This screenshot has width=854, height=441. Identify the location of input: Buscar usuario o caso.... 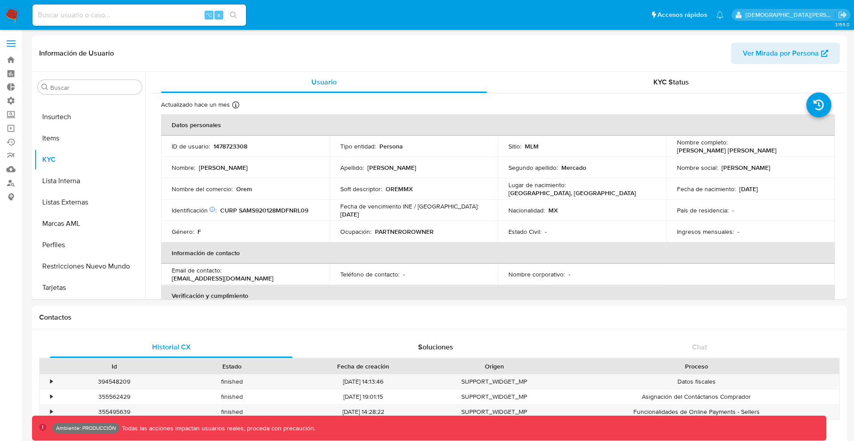
(139, 15).